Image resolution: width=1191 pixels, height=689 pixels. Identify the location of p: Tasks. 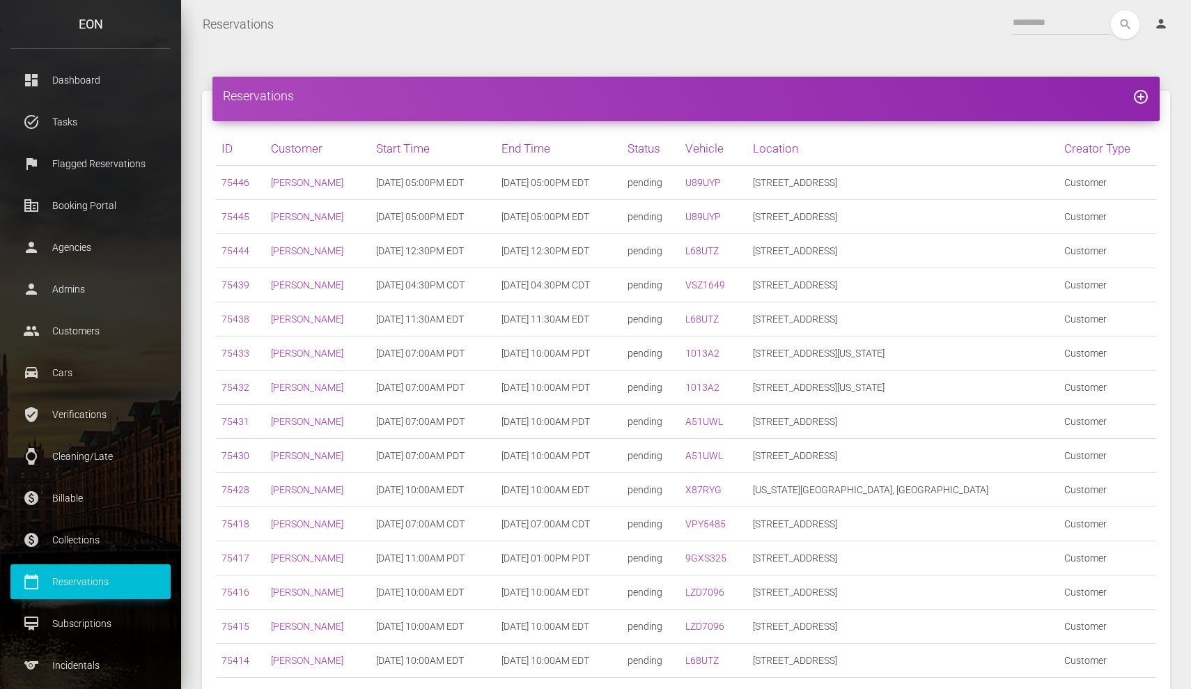
(91, 122).